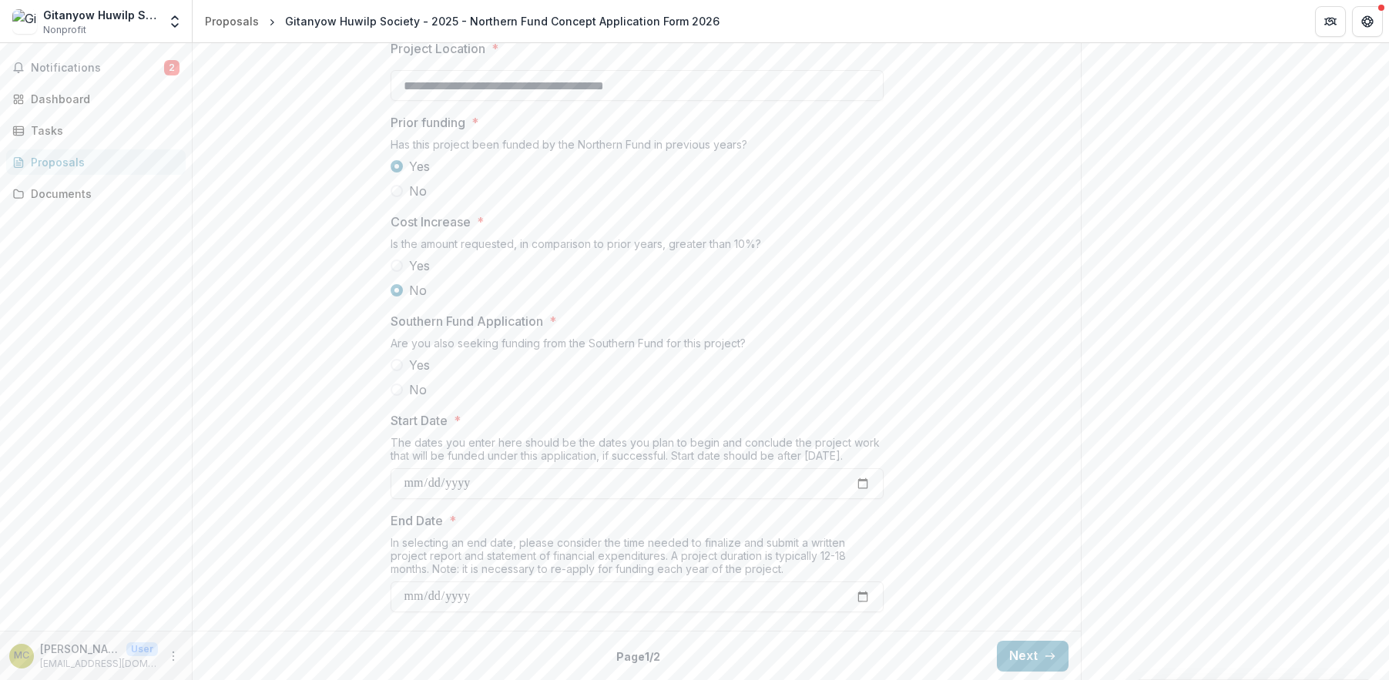 This screenshot has height=680, width=1389. What do you see at coordinates (462, 21) in the screenshot?
I see `nav: breadcrumb` at bounding box center [462, 21].